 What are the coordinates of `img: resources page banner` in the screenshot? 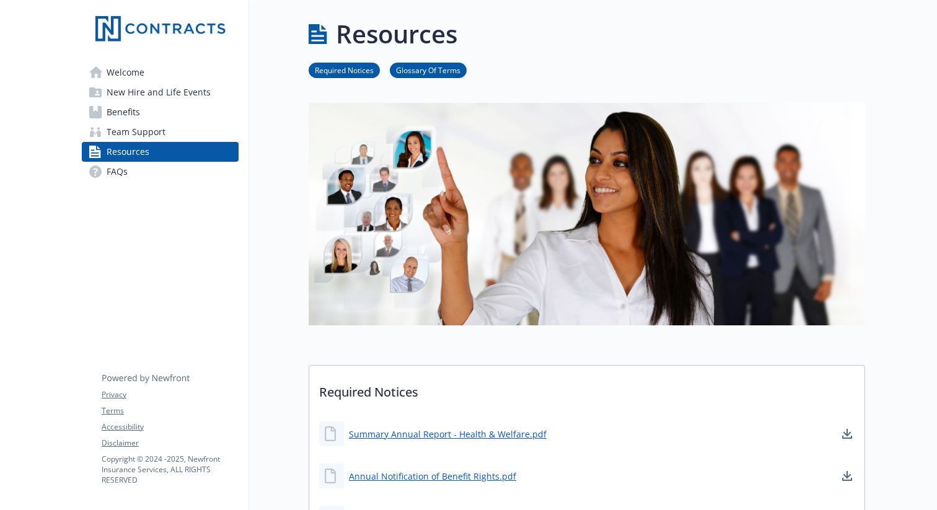 It's located at (587, 214).